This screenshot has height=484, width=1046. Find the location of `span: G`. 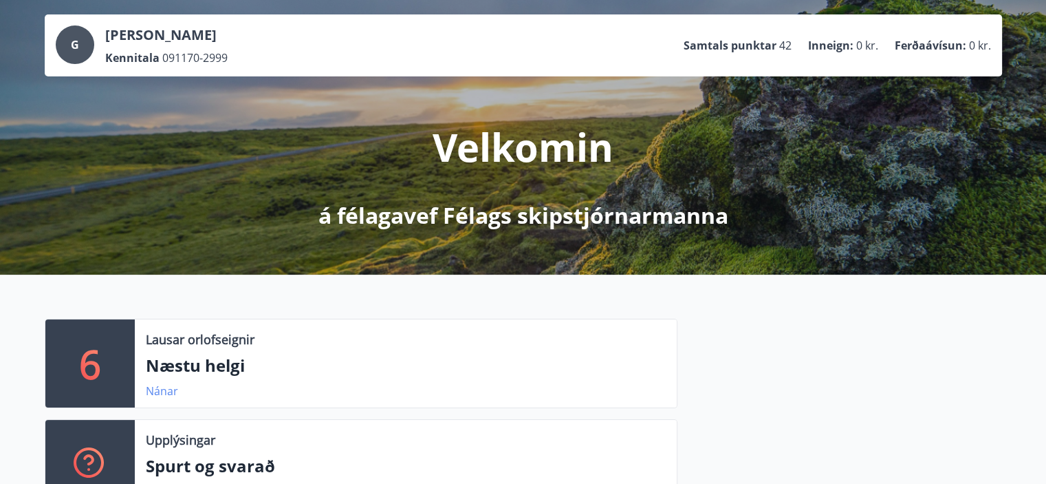

span: G is located at coordinates (75, 45).